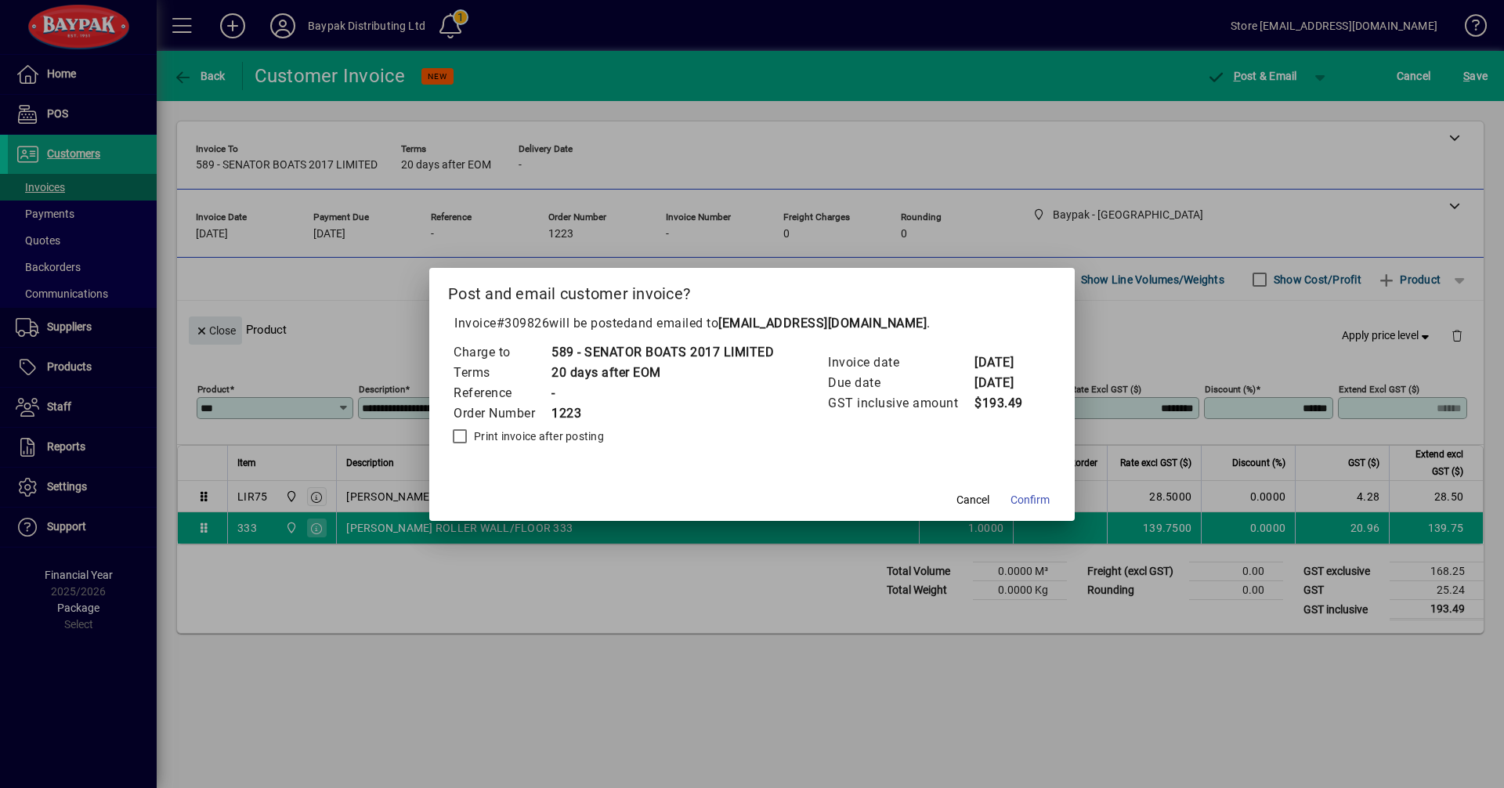  What do you see at coordinates (1030, 500) in the screenshot?
I see `span: Confirm` at bounding box center [1030, 500].